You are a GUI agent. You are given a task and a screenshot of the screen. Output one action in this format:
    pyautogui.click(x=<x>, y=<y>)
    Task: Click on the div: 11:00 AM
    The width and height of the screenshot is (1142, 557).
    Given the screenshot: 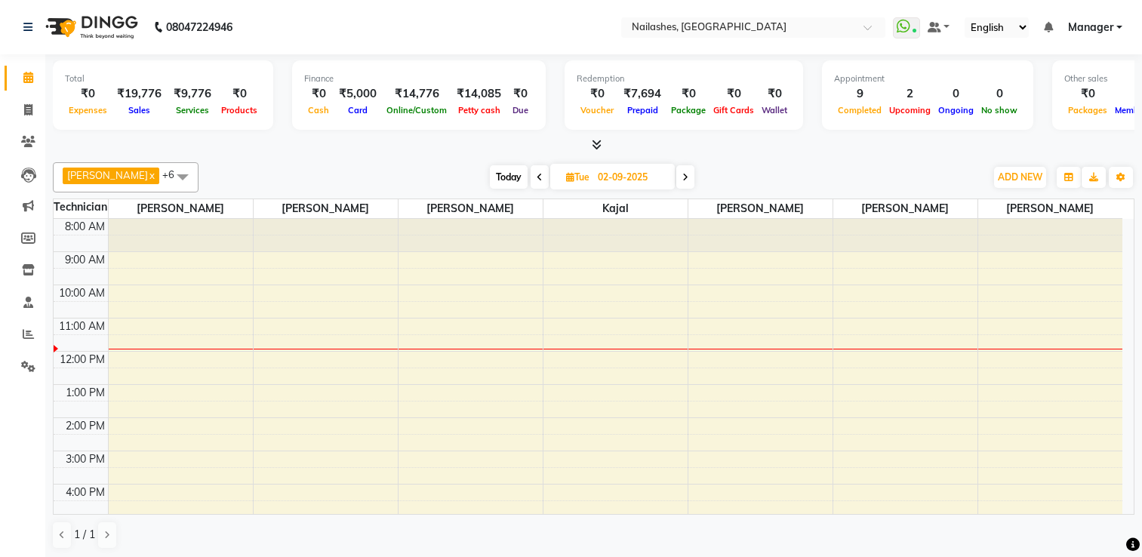 What is the action you would take?
    pyautogui.click(x=82, y=326)
    